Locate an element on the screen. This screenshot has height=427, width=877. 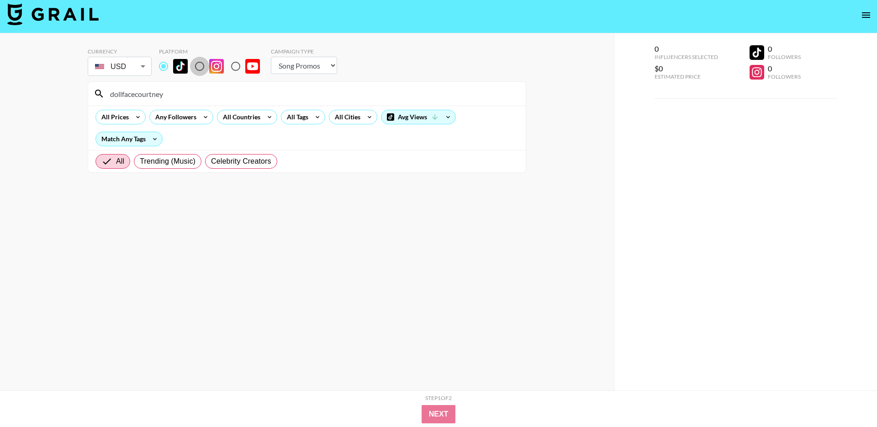
div: All Cities is located at coordinates (346, 117).